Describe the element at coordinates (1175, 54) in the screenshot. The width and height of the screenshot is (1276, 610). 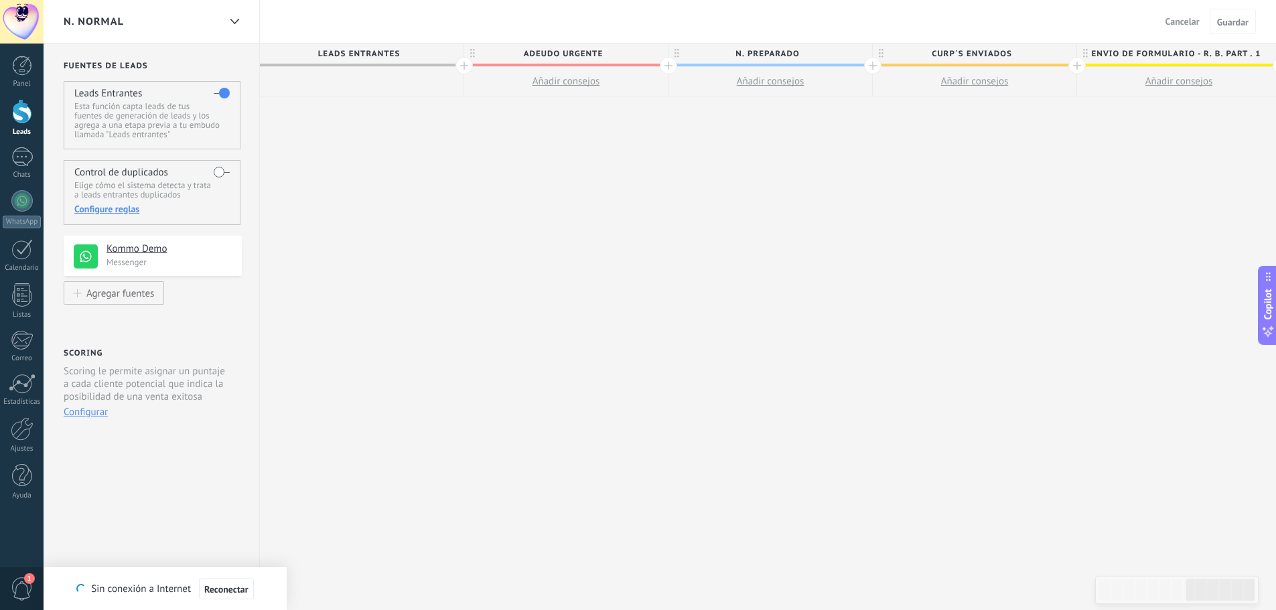
I see `span: ENVIO DE FORMULARIO - R. B. PART . 1` at that location.